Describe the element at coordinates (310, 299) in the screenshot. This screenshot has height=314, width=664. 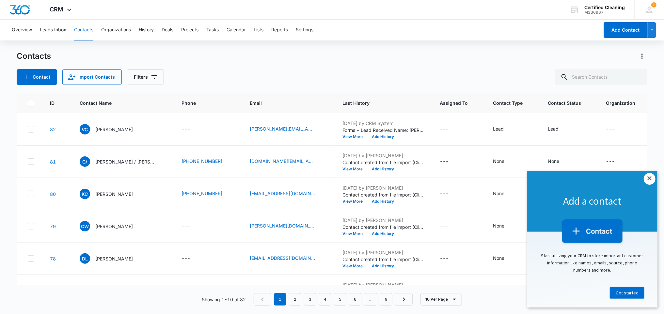
I see `a: Page 3` at that location.